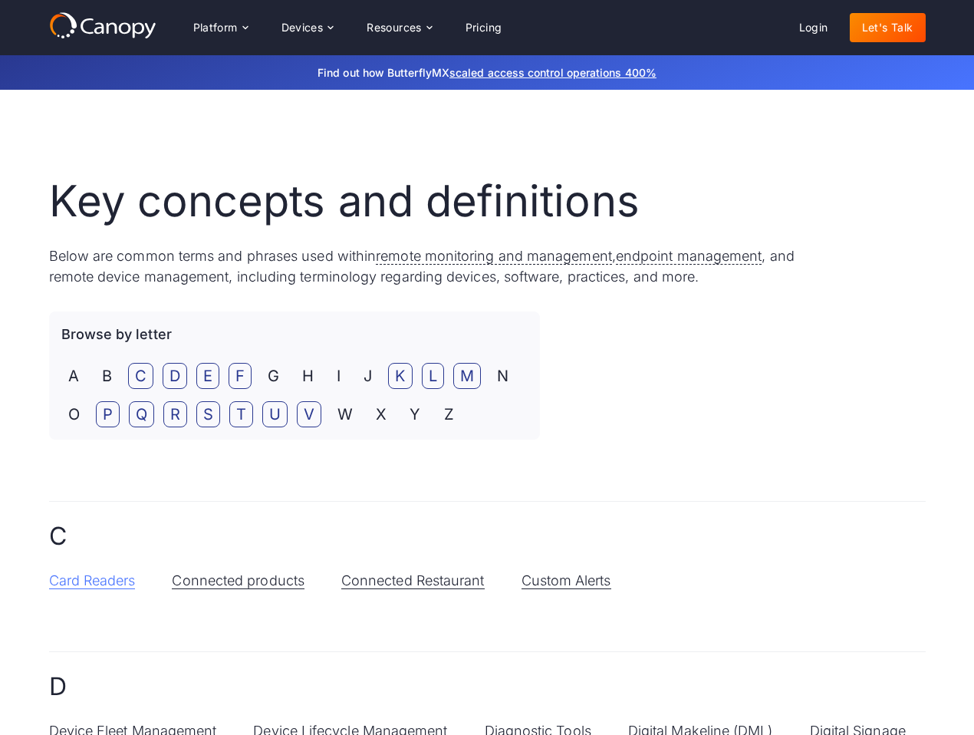  What do you see at coordinates (487, 686) in the screenshot?
I see `h2: D` at bounding box center [487, 686].